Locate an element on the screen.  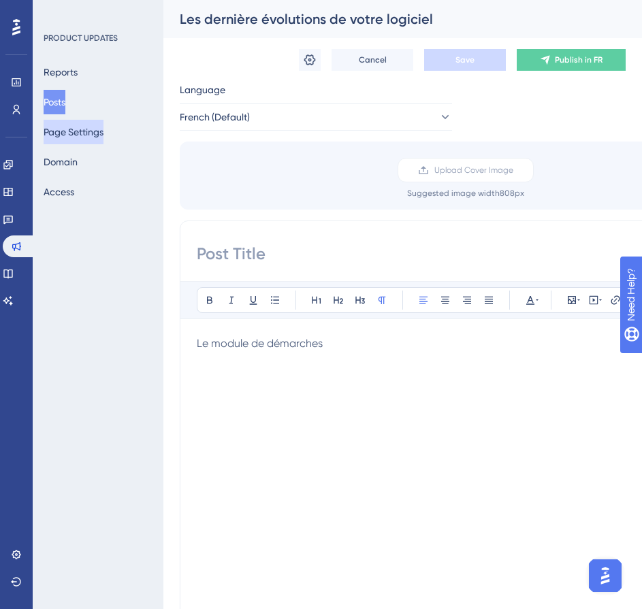
button: Cancel is located at coordinates (372, 60).